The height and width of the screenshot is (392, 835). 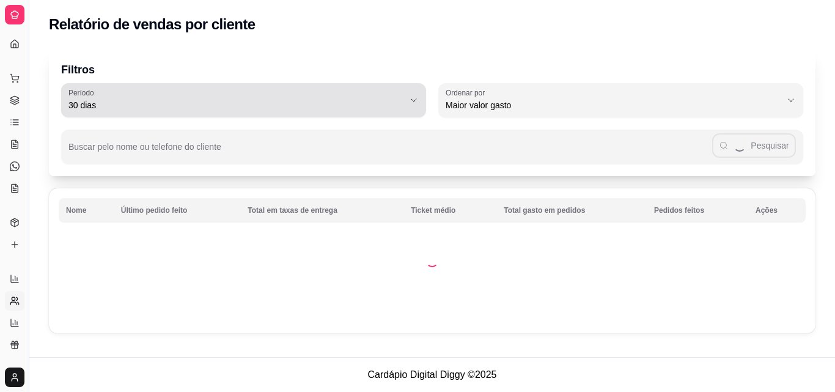 I want to click on button: Período30 dias, so click(x=243, y=100).